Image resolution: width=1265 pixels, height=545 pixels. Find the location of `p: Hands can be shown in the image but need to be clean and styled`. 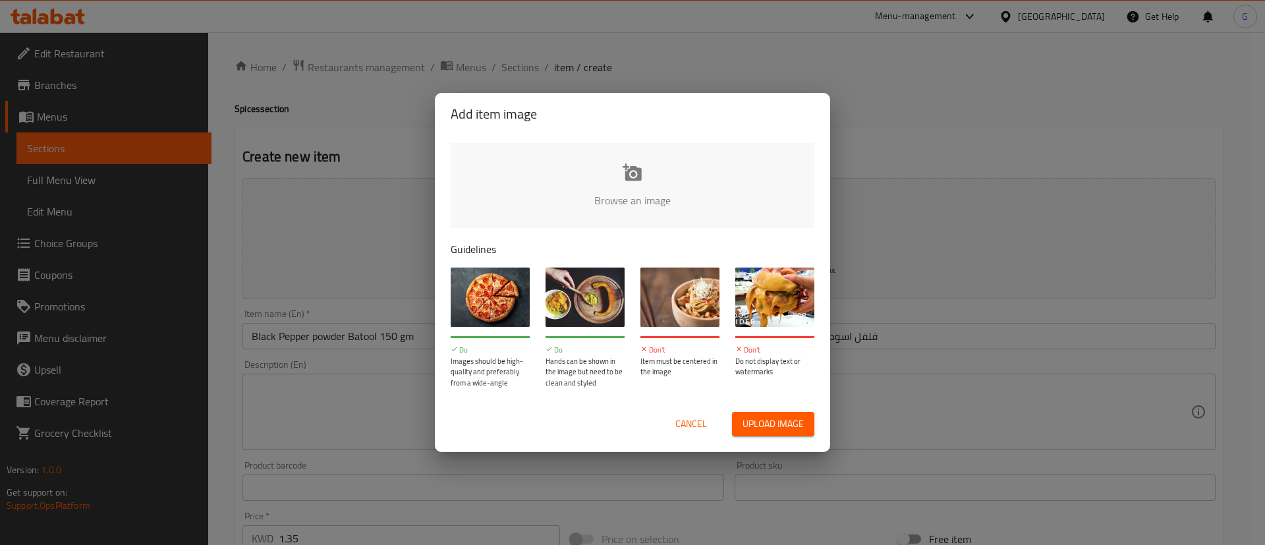

p: Hands can be shown in the image but need to be clean and styled is located at coordinates (585, 372).